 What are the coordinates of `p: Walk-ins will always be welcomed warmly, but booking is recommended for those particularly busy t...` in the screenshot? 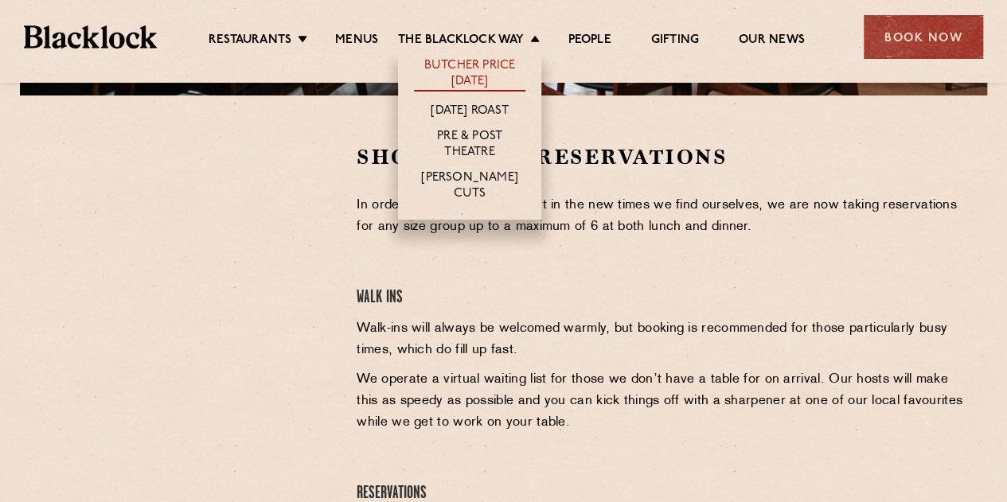 It's located at (661, 340).